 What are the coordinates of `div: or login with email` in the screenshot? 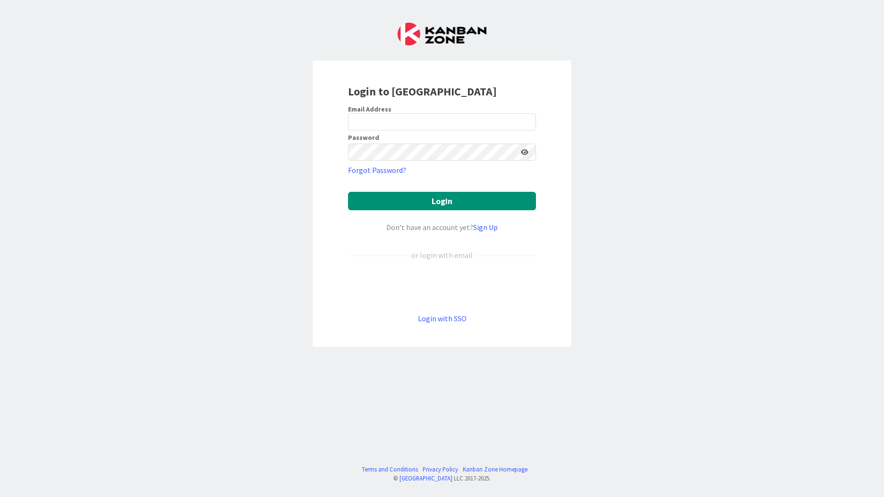 It's located at (442, 255).